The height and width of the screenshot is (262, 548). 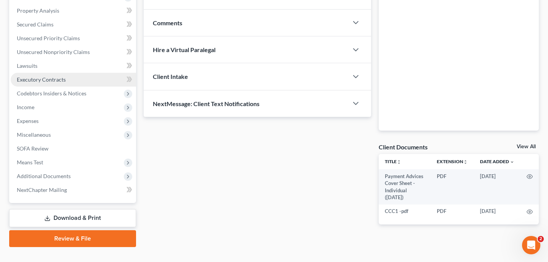 I want to click on a: Lawsuits, so click(x=73, y=66).